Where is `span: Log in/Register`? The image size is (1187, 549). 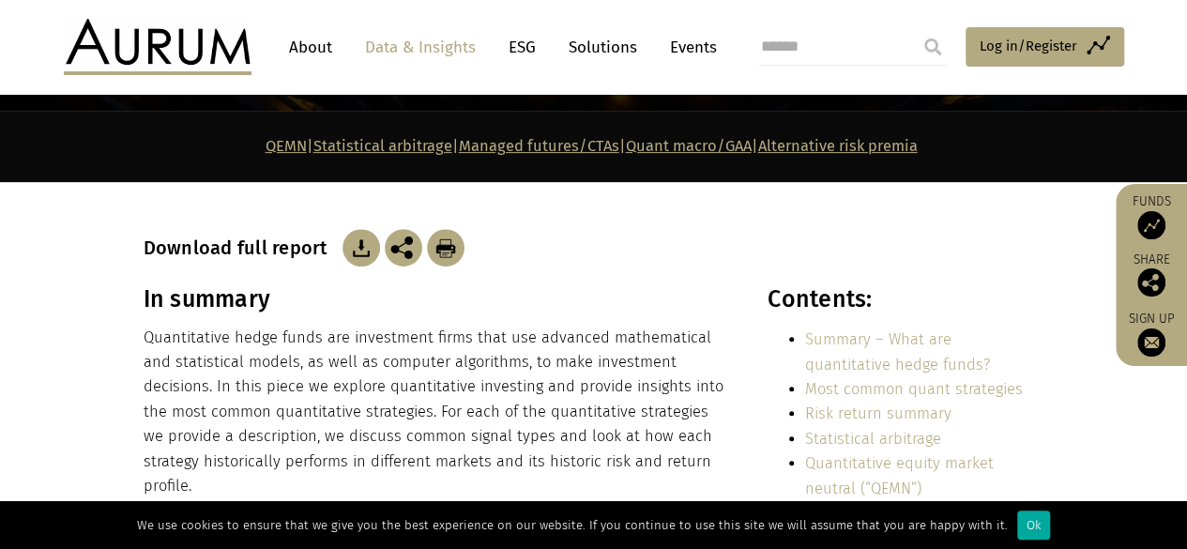 span: Log in/Register is located at coordinates (1028, 46).